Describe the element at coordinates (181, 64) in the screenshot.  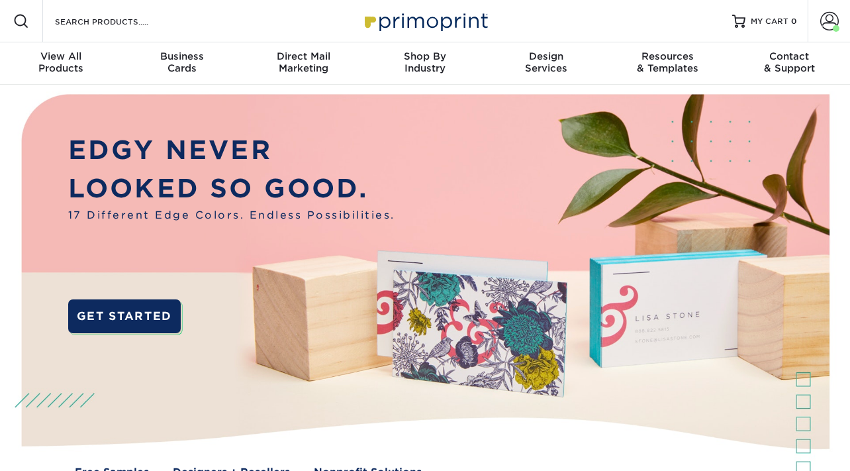
I see `a: BusinessCards` at that location.